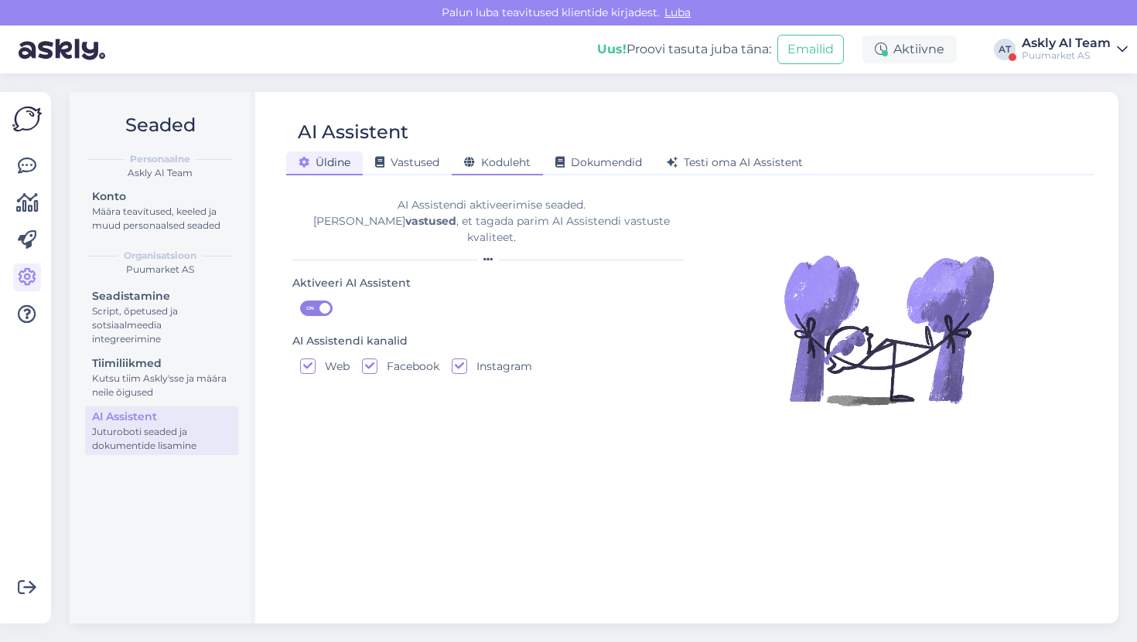  I want to click on label: Instagram, so click(499, 366).